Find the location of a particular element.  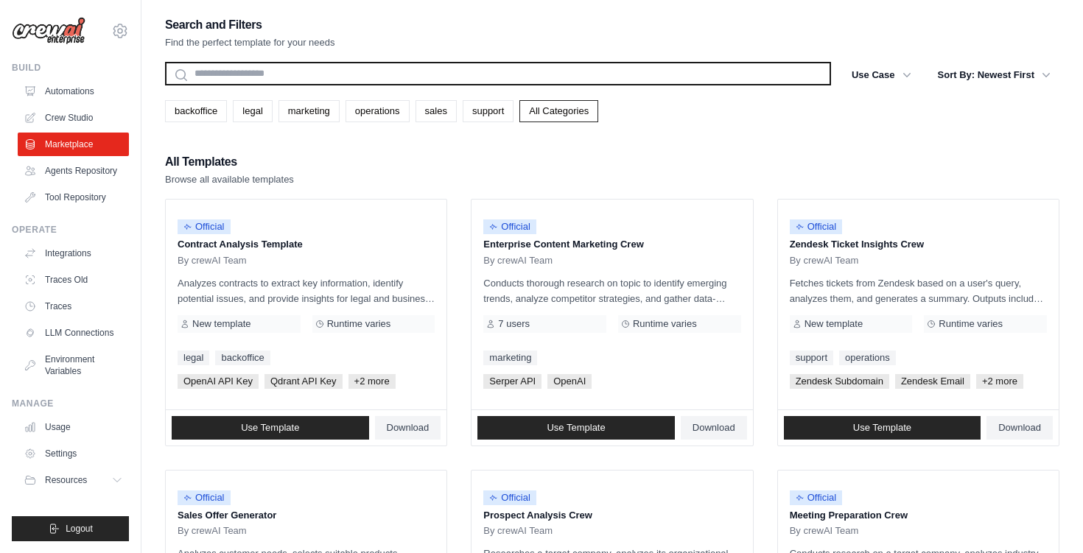

span: Serper API is located at coordinates (512, 382).